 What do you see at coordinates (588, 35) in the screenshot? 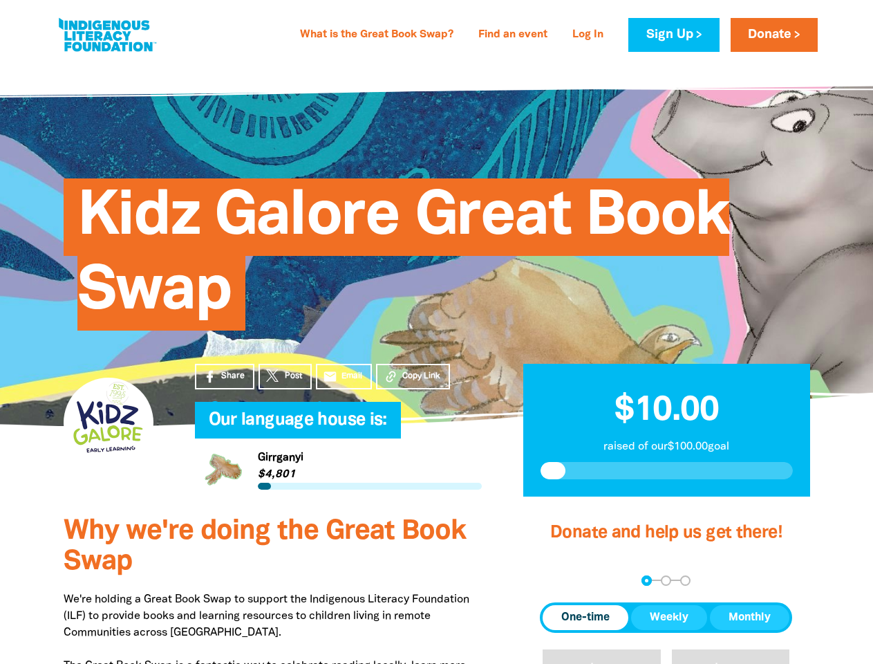
I see `a: Log In` at bounding box center [588, 35].